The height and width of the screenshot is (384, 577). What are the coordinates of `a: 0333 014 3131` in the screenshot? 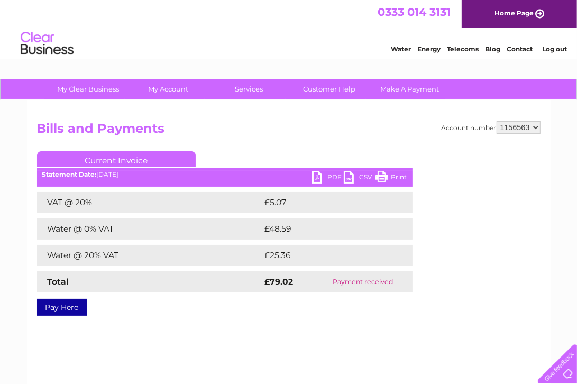 It's located at (414, 12).